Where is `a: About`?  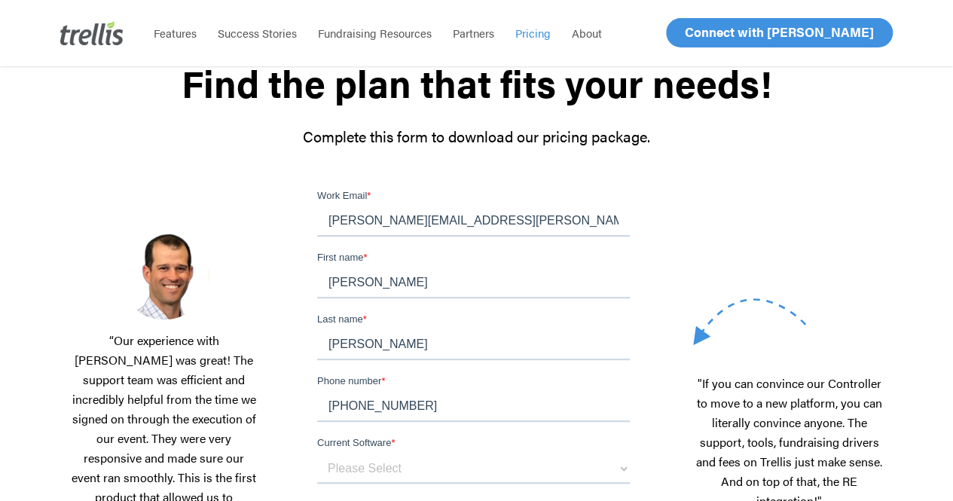
a: About is located at coordinates (587, 33).